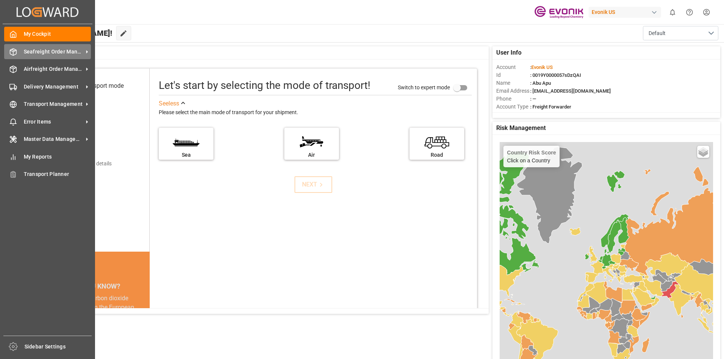  Describe the element at coordinates (48, 157) in the screenshot. I see `a: My Reports` at that location.